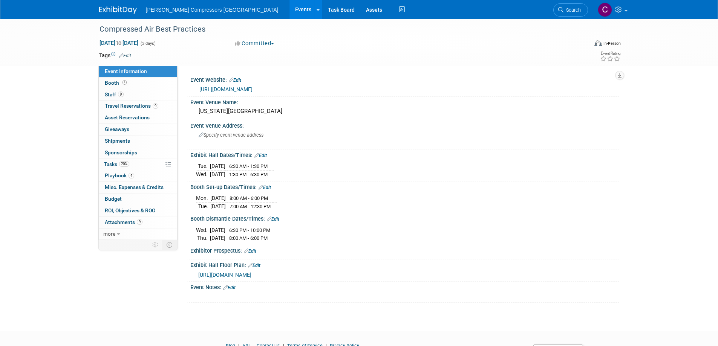 This screenshot has height=346, width=718. What do you see at coordinates (130, 211) in the screenshot?
I see `span: ROI, Objectives & ROO` at bounding box center [130, 211].